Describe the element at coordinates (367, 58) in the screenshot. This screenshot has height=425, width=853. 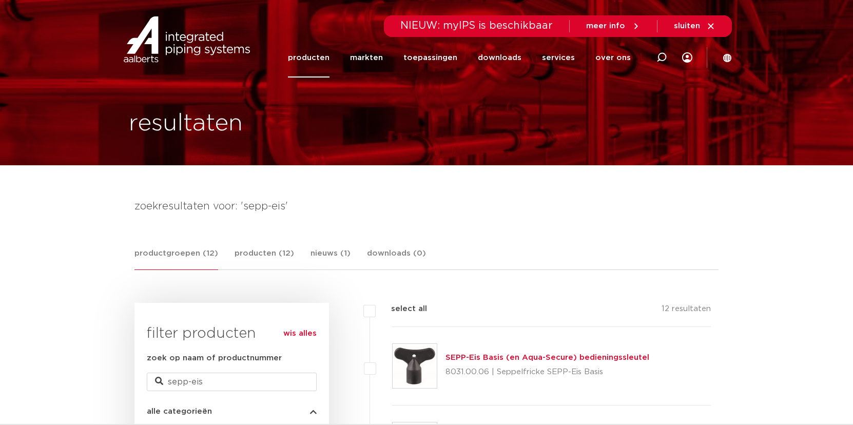
I see `a: markten` at that location.